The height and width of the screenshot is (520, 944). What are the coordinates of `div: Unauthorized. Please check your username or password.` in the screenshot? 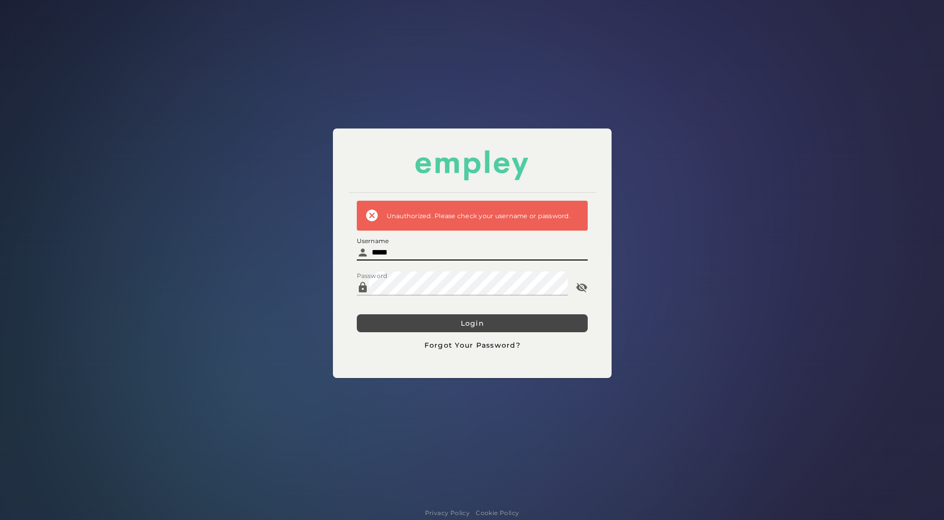 It's located at (483, 216).